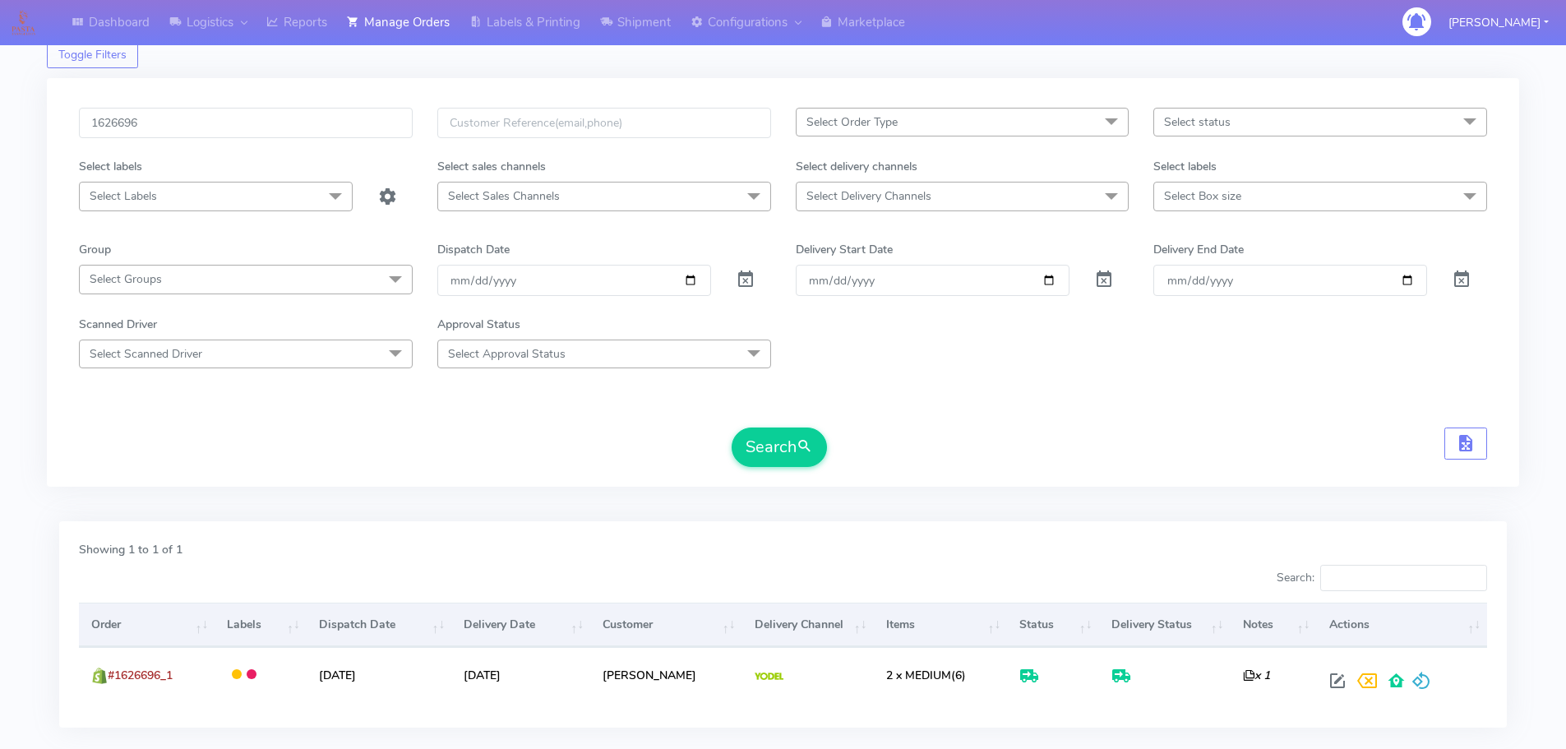  I want to click on span: Select Groups, so click(126, 279).